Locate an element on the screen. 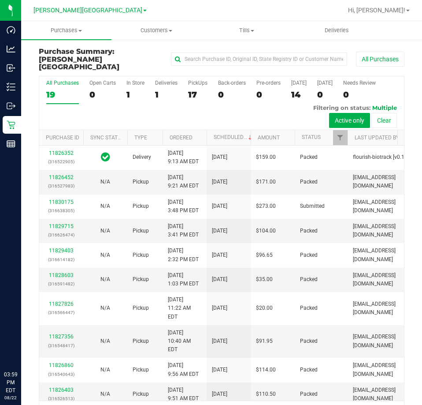  inline-svg: Inbound is located at coordinates (11, 68).